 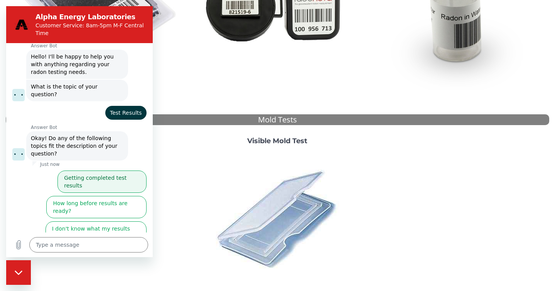 What do you see at coordinates (277, 120) in the screenshot?
I see `div: Mold Tests` at bounding box center [277, 120].